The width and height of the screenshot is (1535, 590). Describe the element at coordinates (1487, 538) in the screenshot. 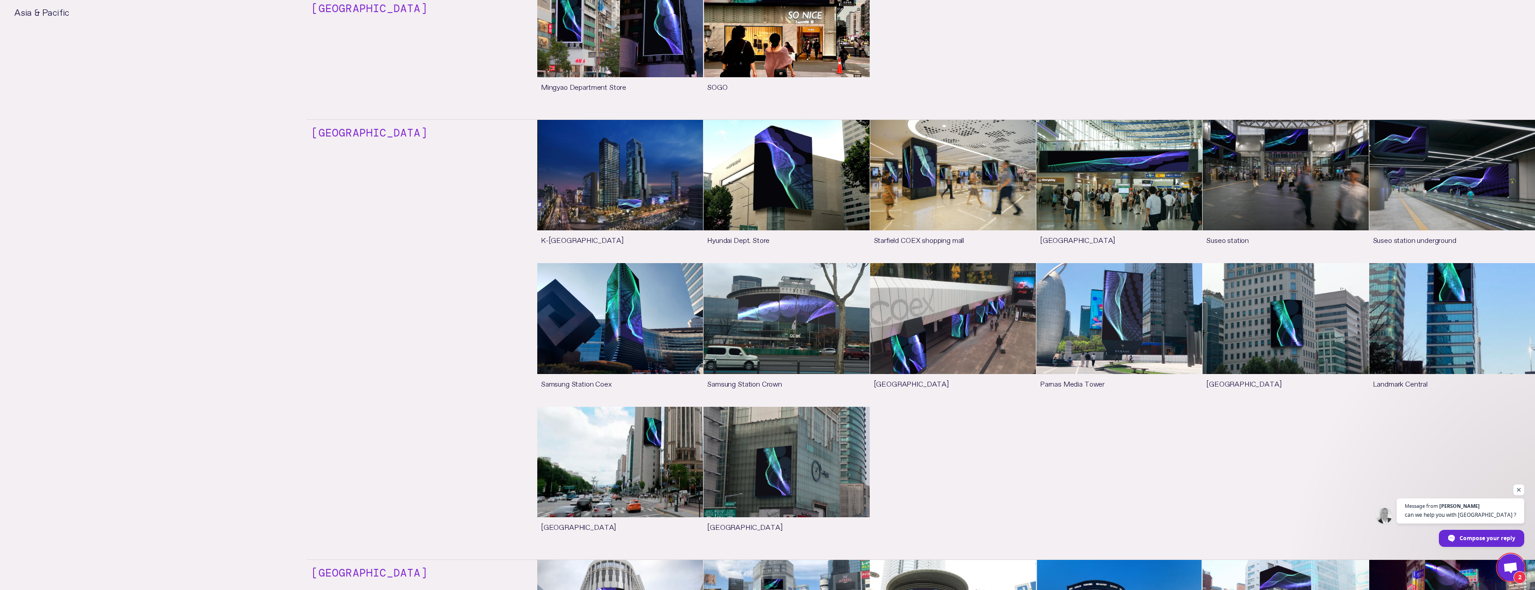

I see `span: Compose your reply` at that location.